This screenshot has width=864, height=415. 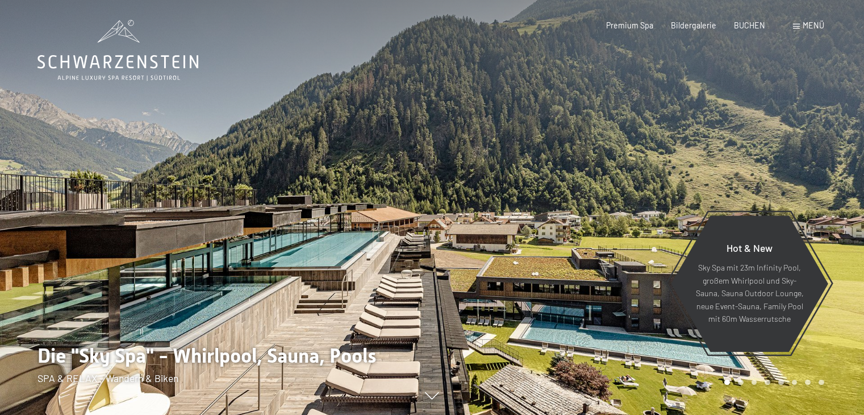 What do you see at coordinates (749, 25) in the screenshot?
I see `a: BUCHEN` at bounding box center [749, 25].